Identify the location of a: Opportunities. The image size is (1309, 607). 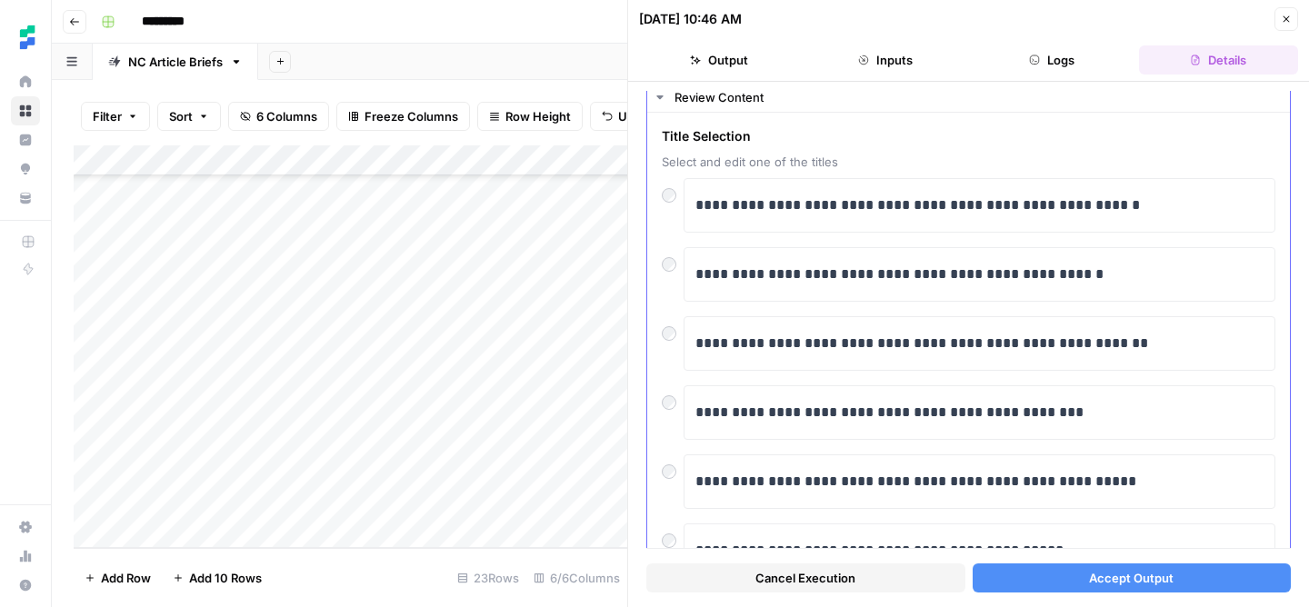
(25, 169).